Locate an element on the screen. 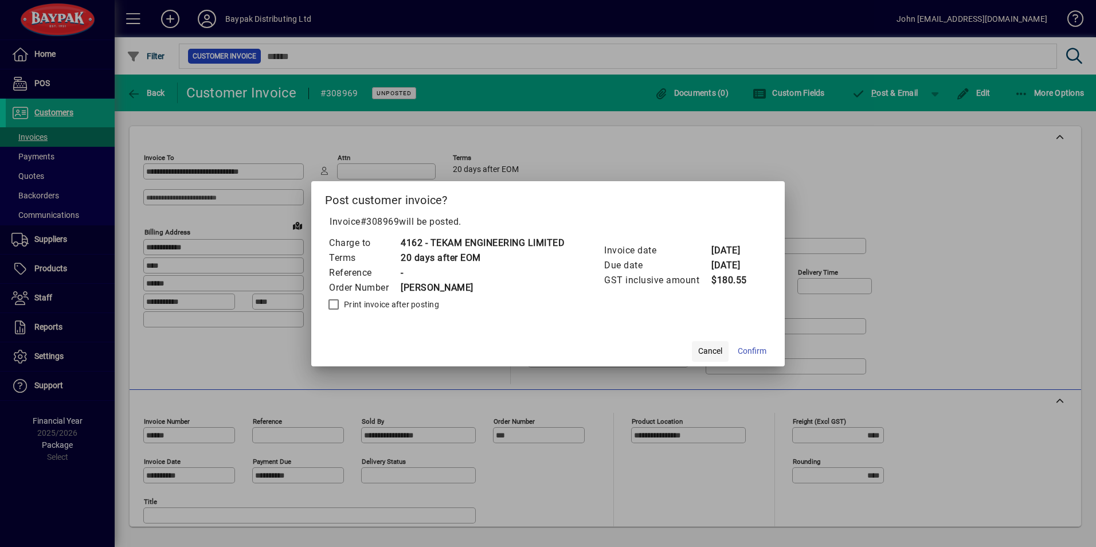  td: Order Number is located at coordinates (364, 288).